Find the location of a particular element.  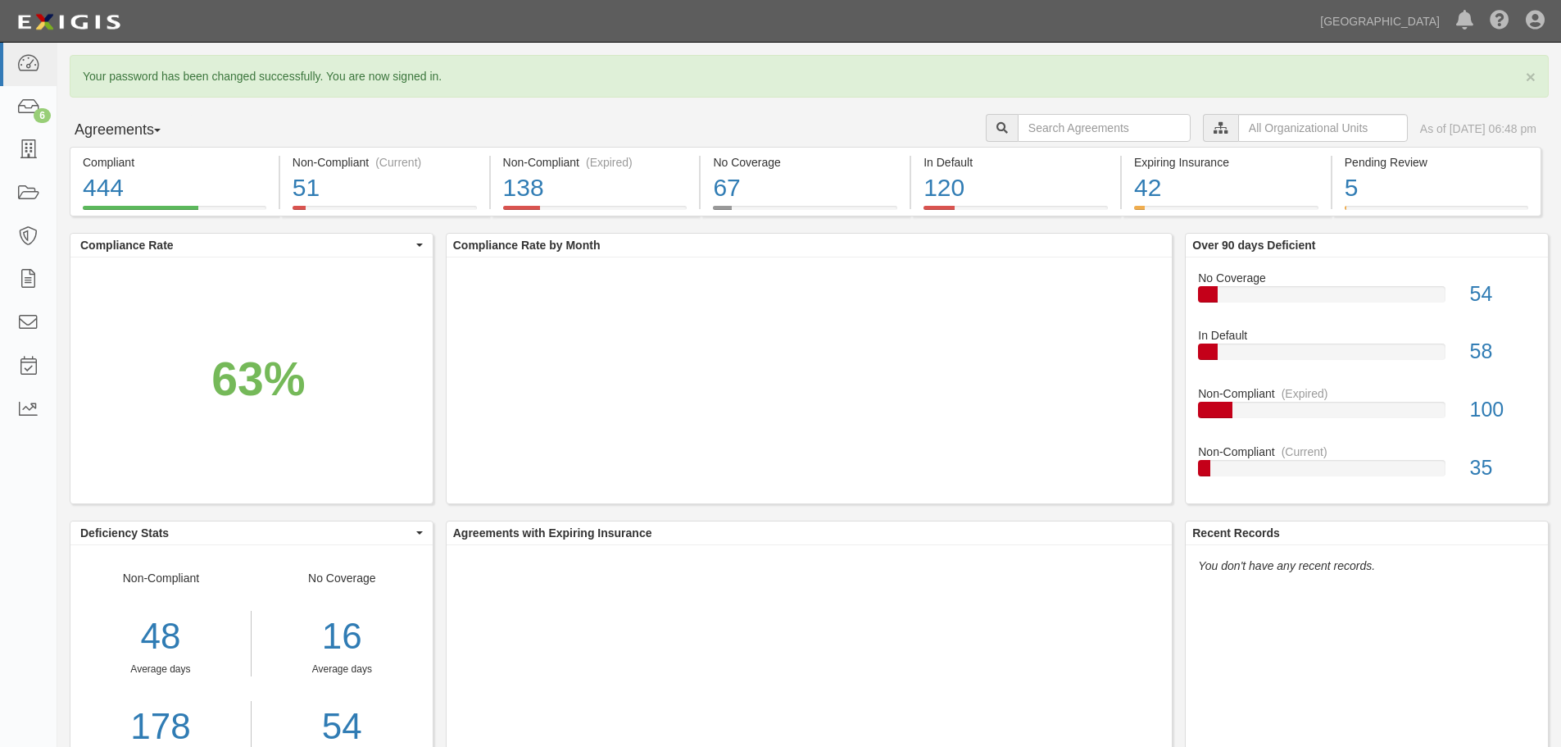

input: All Organizational Units is located at coordinates (1323, 128).